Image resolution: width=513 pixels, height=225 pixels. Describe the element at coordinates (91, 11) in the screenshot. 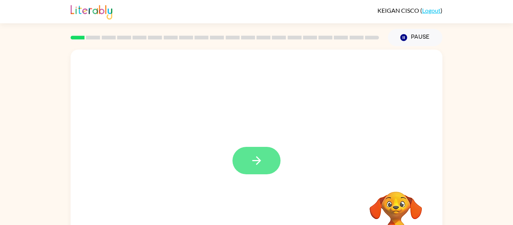

I see `img: Literably` at that location.